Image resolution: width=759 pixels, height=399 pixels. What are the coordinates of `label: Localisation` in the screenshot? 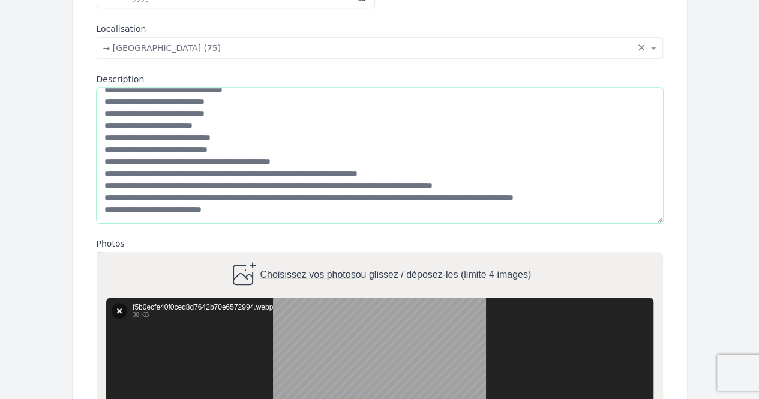 It's located at (380, 29).